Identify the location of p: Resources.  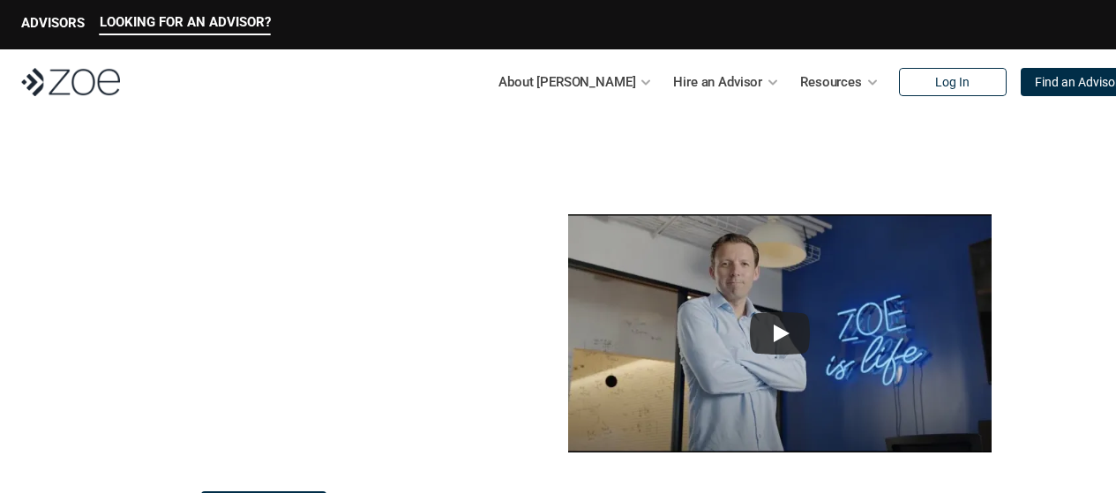
(831, 82).